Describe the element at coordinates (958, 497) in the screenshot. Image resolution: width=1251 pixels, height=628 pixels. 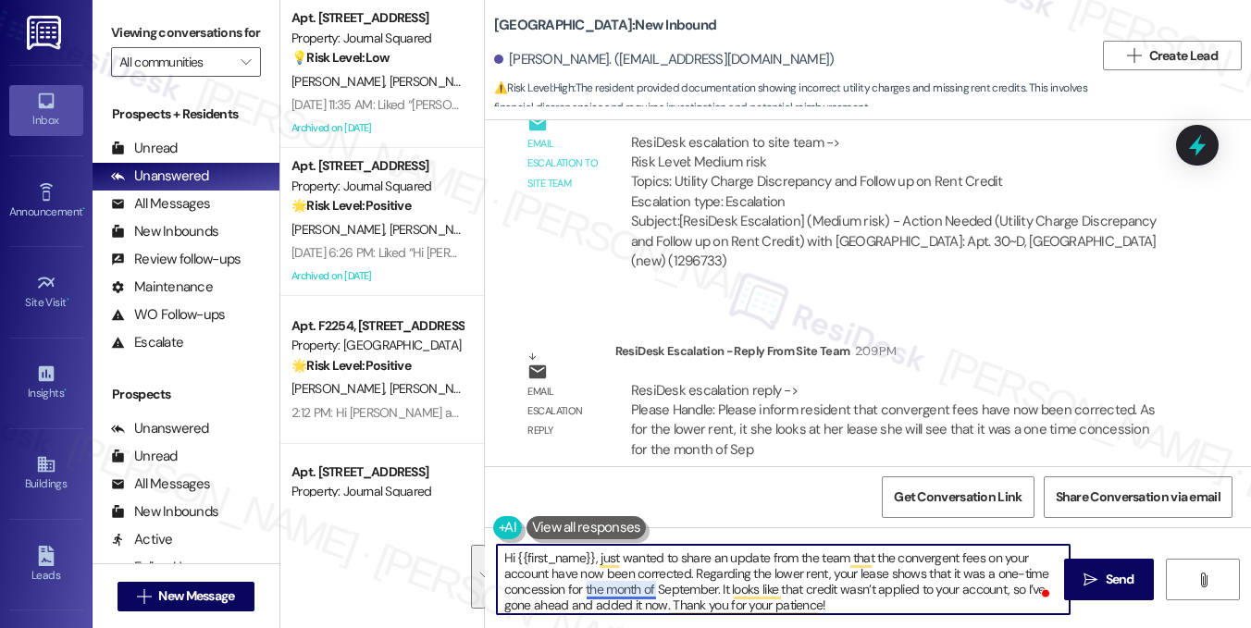
I see `span: Get Conversation Link` at that location.